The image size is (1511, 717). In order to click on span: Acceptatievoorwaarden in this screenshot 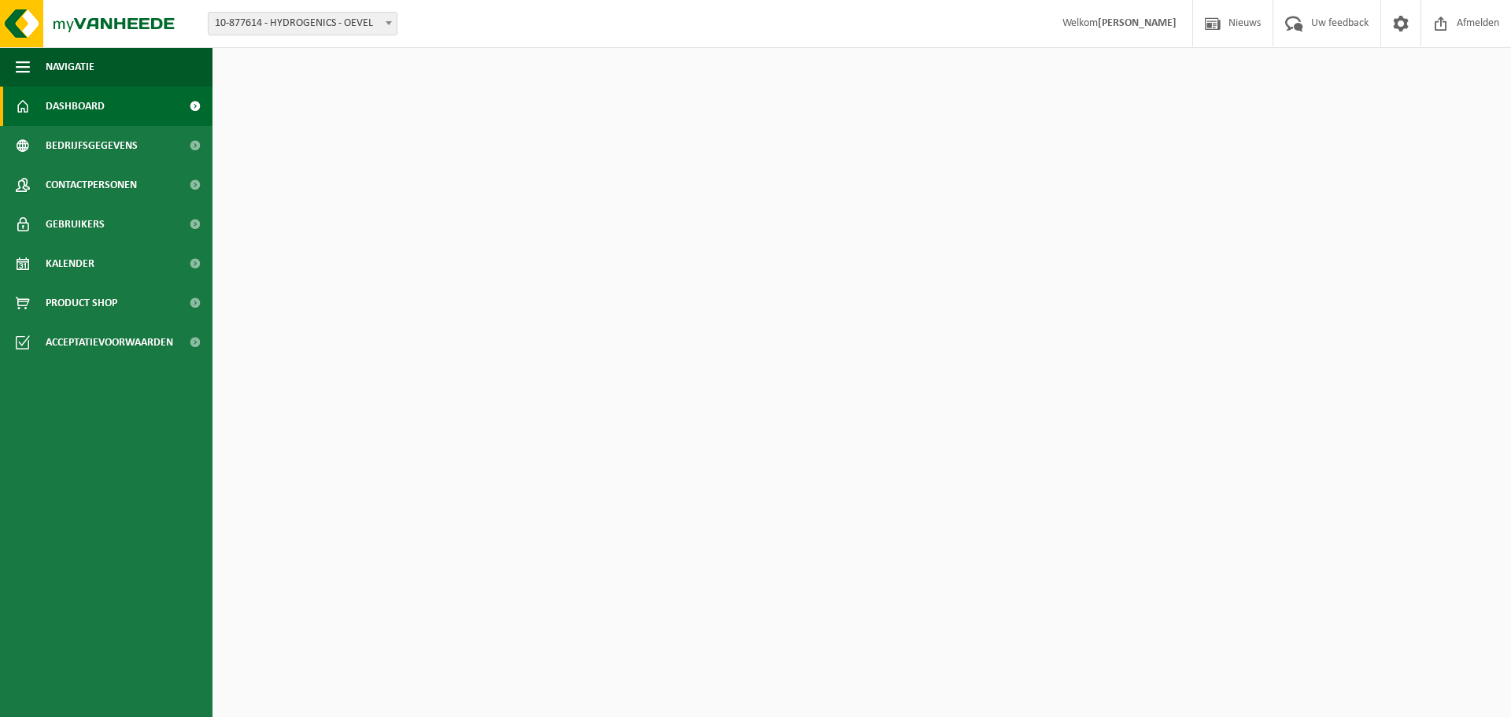, I will do `click(109, 342)`.